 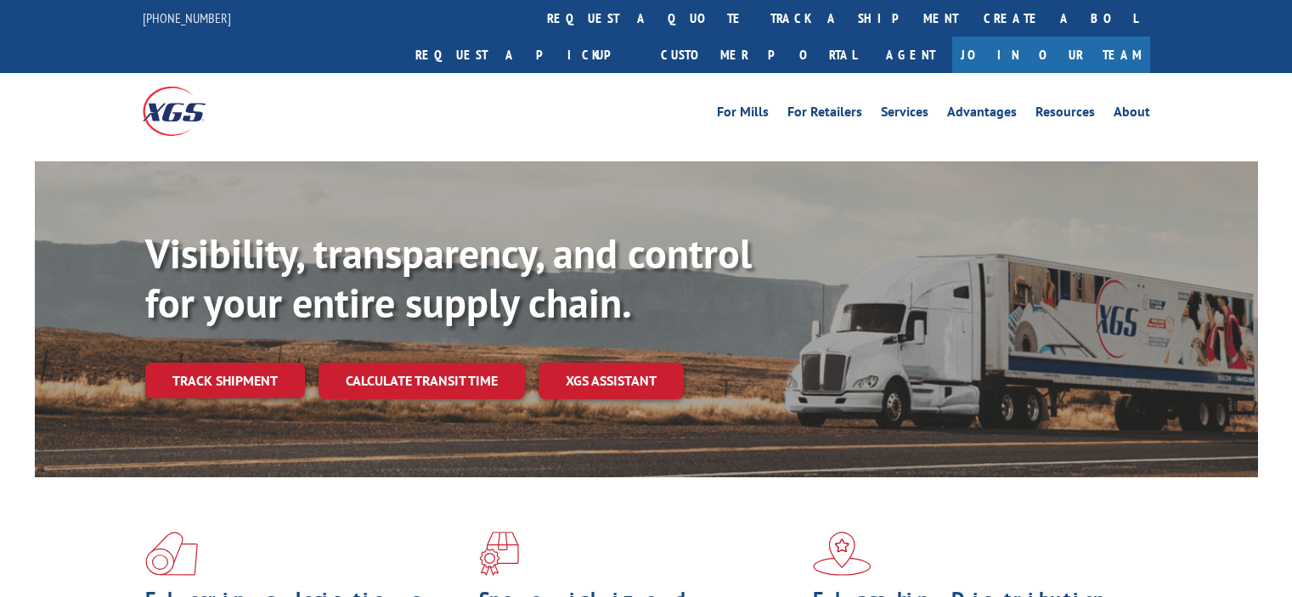 I want to click on a: Join Our Team, so click(x=1051, y=54).